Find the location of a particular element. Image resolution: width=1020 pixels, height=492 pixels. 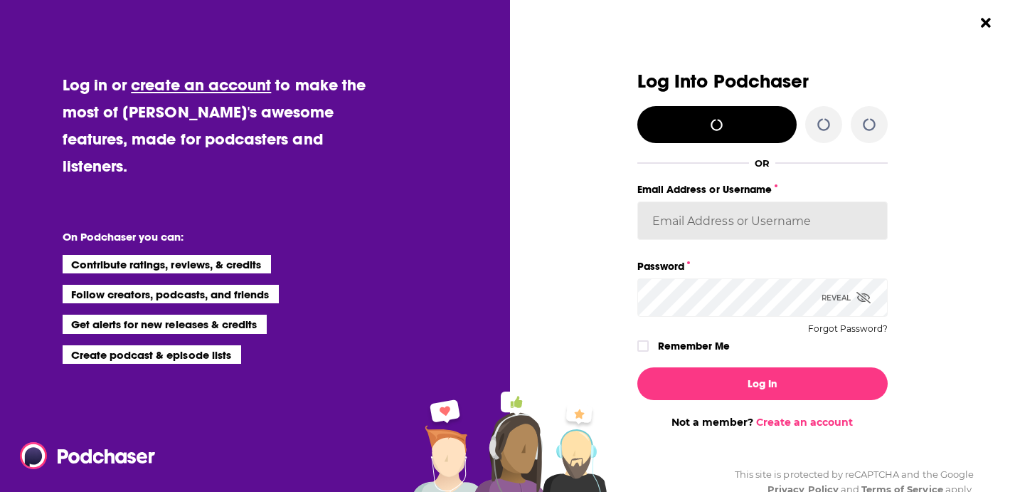

a: Create an account is located at coordinates (805, 422).